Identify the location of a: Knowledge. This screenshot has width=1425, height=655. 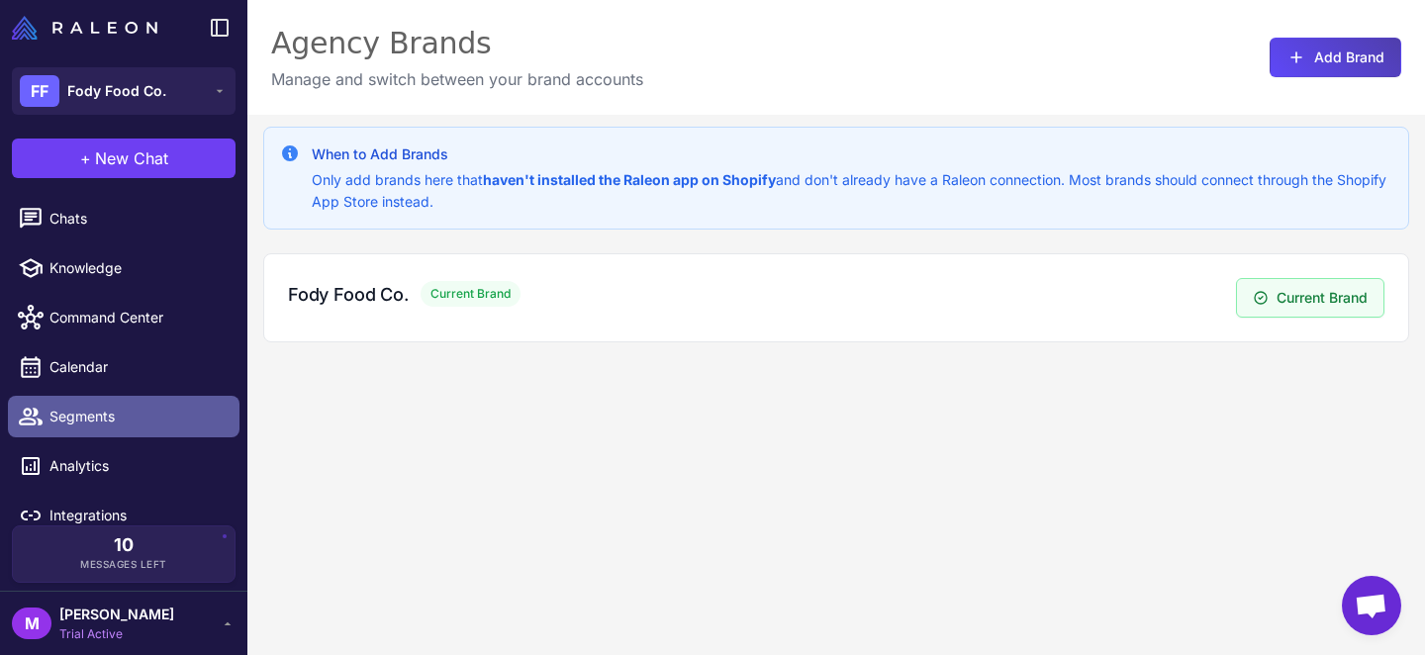
(124, 268).